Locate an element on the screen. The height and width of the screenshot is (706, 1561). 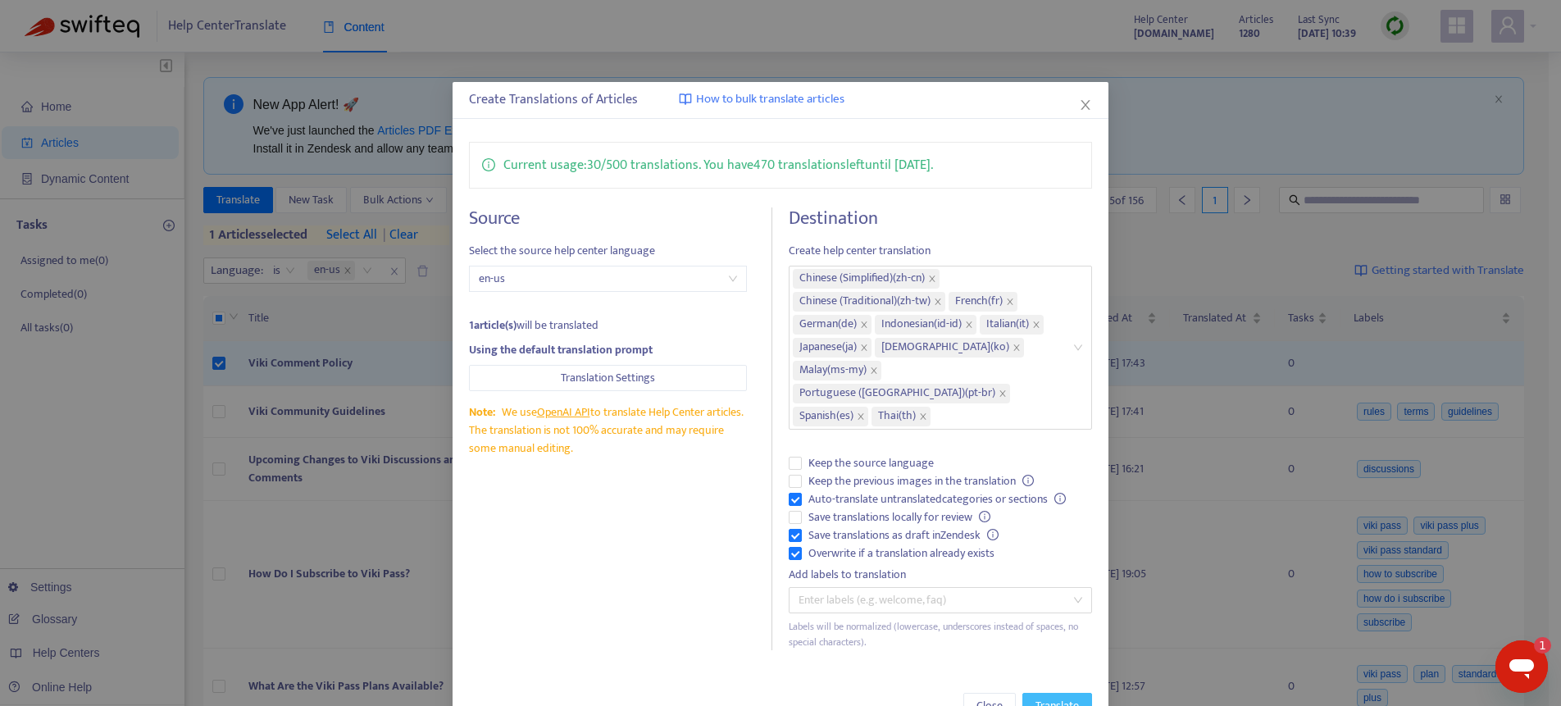
span: Chinese (Traditional) ( zh-tw ) is located at coordinates (865, 302).